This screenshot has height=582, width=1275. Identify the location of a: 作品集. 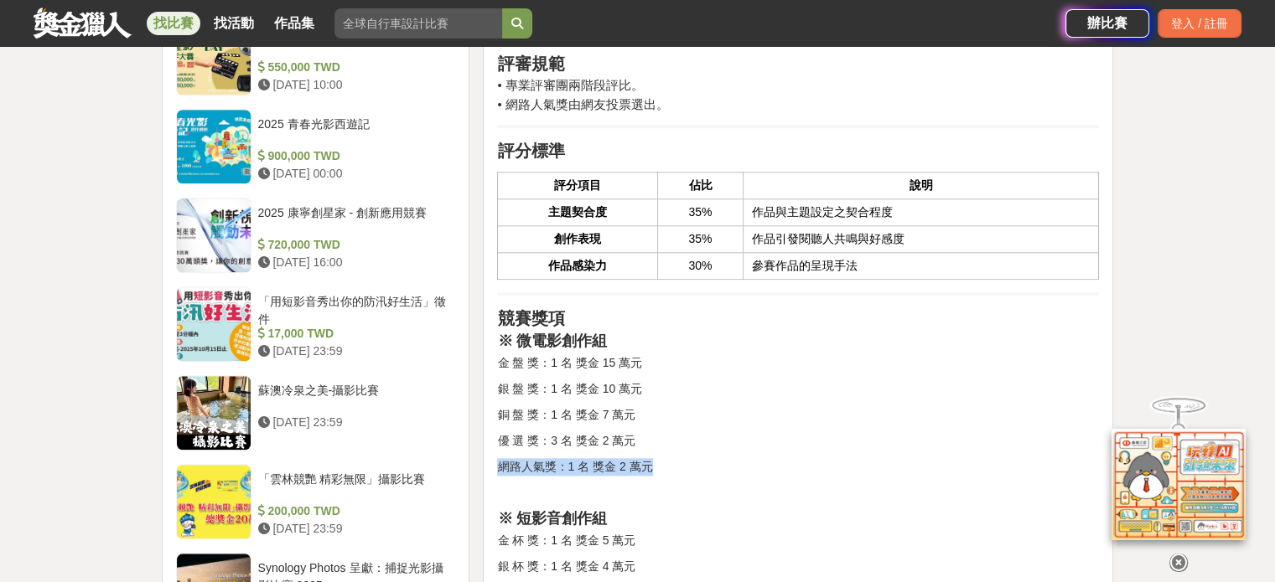
(294, 23).